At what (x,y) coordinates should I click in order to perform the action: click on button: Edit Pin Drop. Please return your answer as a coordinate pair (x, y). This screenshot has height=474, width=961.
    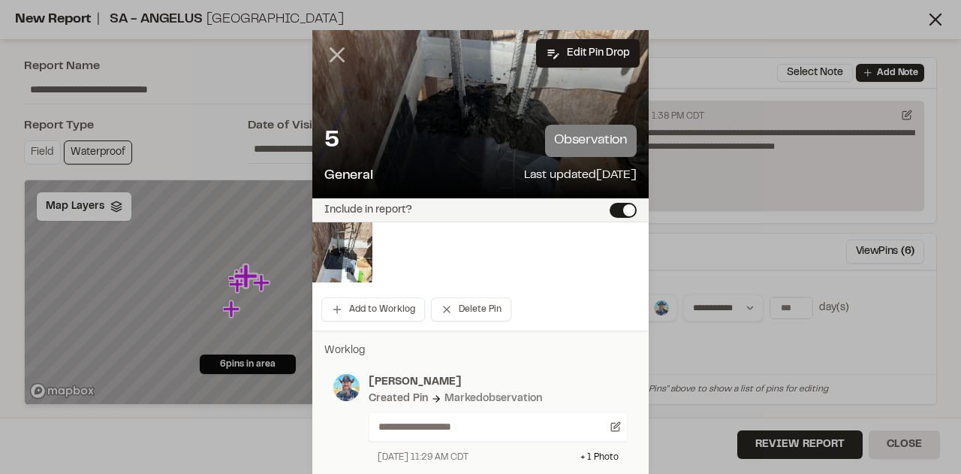
    Looking at the image, I should click on (588, 53).